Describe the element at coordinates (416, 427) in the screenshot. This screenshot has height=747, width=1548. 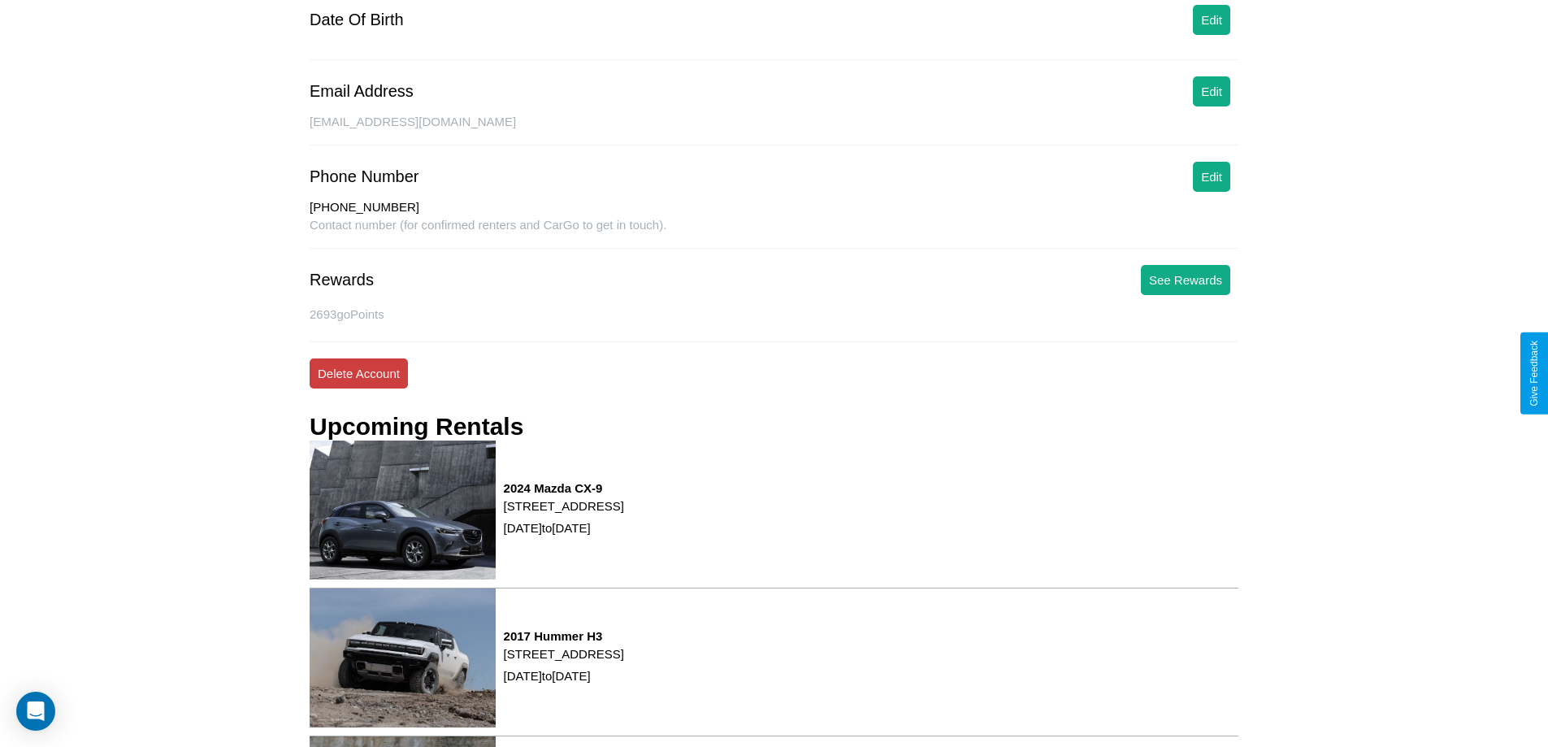
I see `h3: Upcoming Rentals` at that location.